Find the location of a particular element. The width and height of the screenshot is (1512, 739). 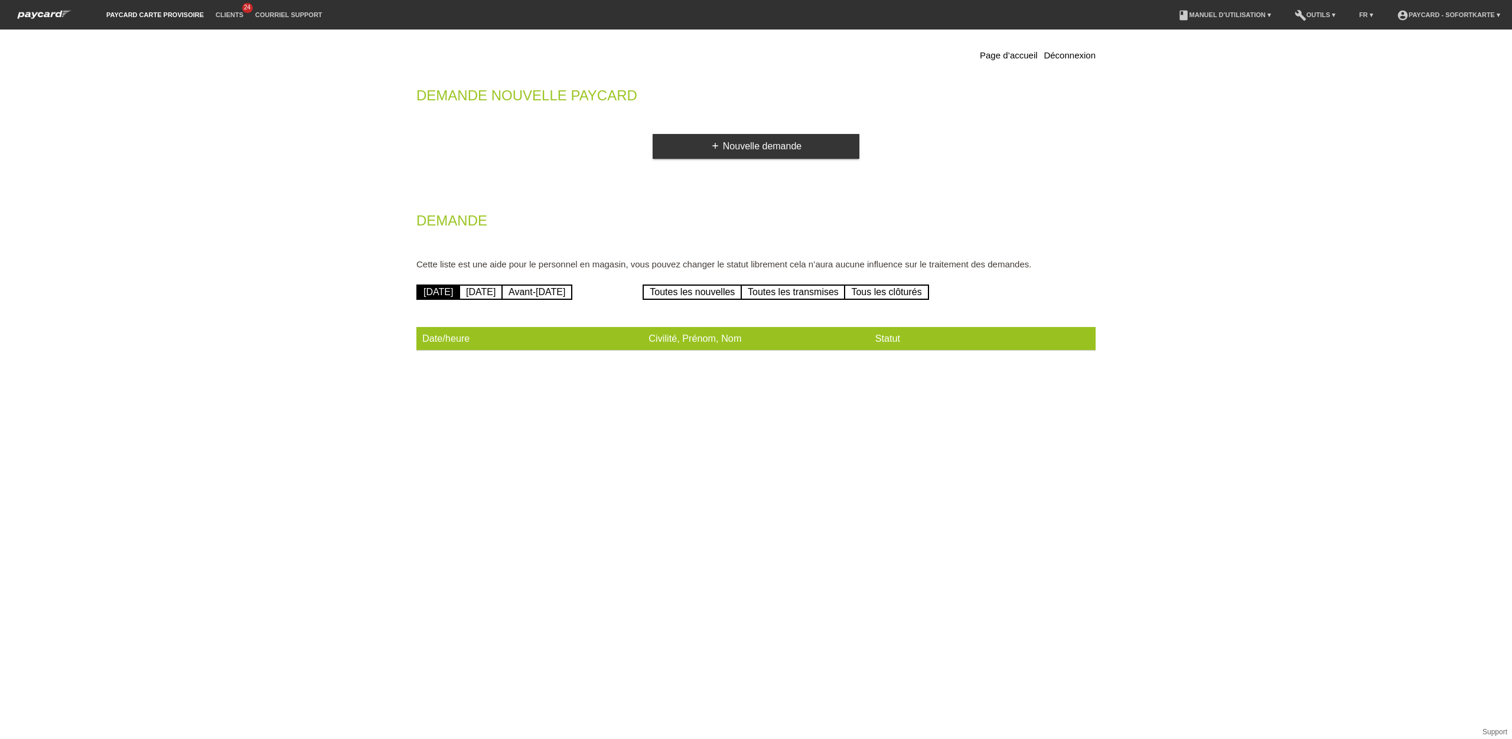

span: 24 is located at coordinates (247, 8).